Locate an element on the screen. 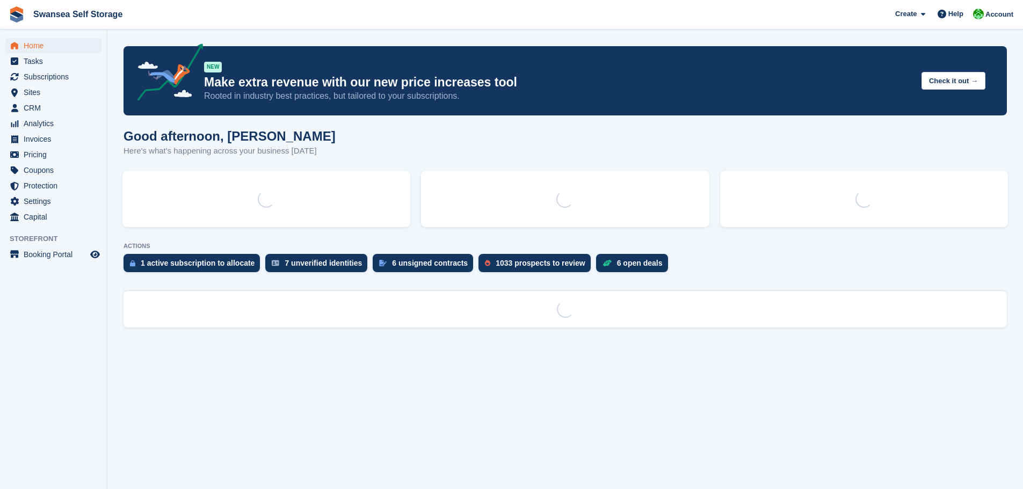  span: Settings is located at coordinates (56, 201).